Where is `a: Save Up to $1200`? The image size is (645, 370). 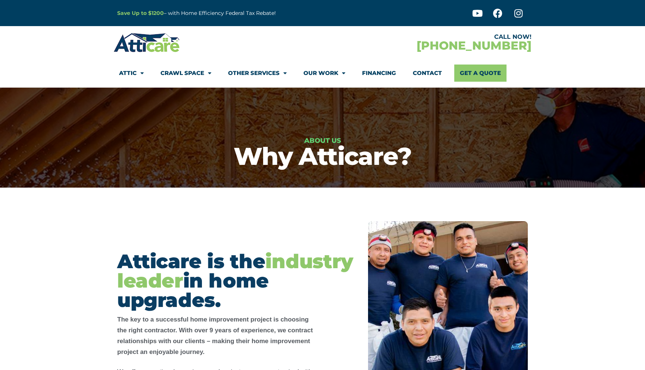
a: Save Up to $1200 is located at coordinates (140, 13).